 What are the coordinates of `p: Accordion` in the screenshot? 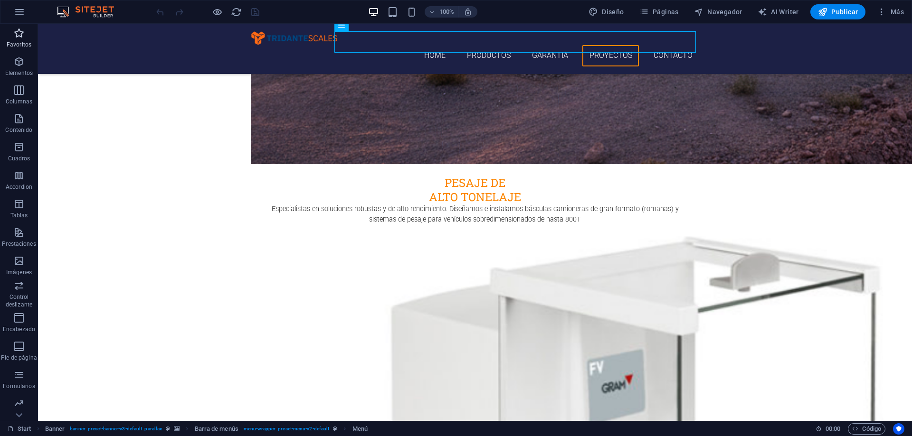 It's located at (19, 187).